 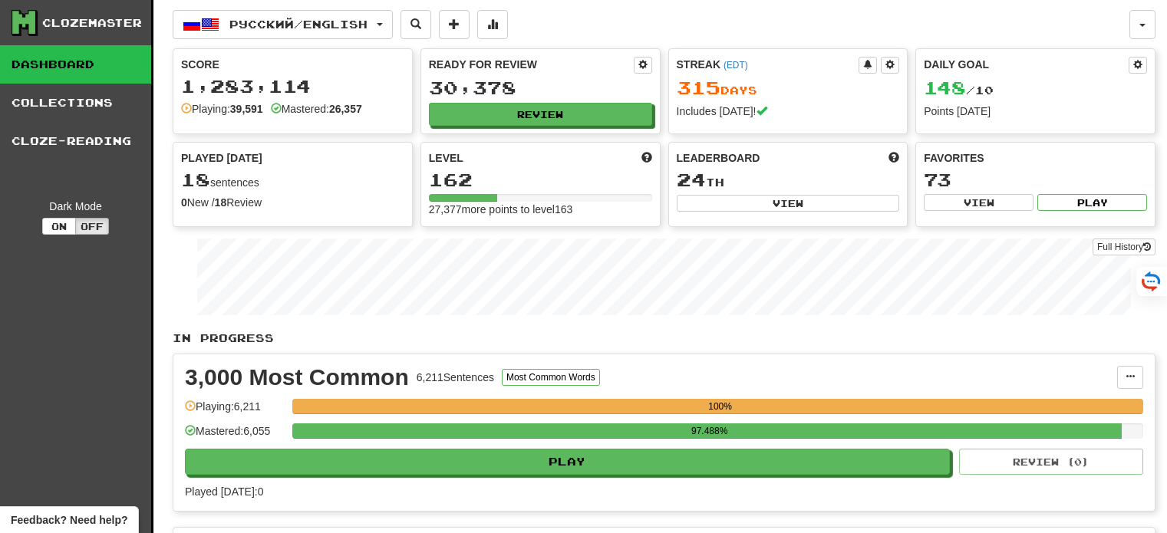 What do you see at coordinates (718, 158) in the screenshot?
I see `span: Leaderboard` at bounding box center [718, 158].